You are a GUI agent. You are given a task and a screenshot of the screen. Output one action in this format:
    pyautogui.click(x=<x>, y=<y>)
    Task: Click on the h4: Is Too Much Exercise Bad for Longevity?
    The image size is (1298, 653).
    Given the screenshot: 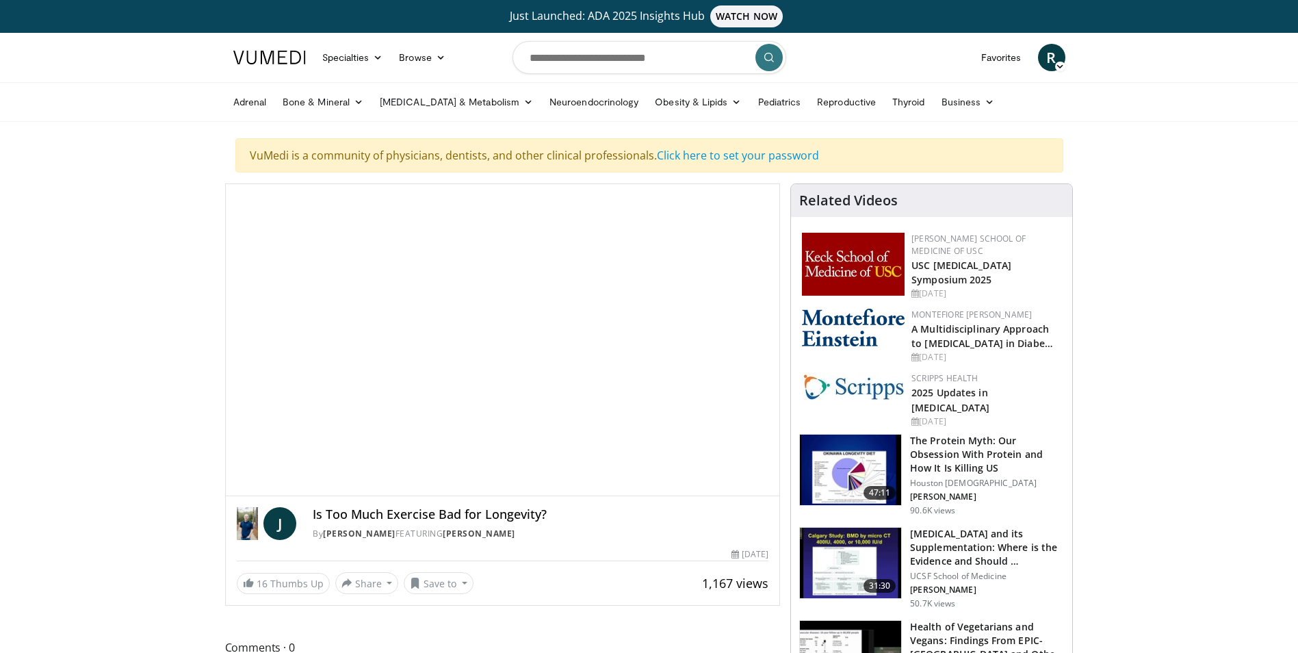 What is the action you would take?
    pyautogui.click(x=540, y=514)
    